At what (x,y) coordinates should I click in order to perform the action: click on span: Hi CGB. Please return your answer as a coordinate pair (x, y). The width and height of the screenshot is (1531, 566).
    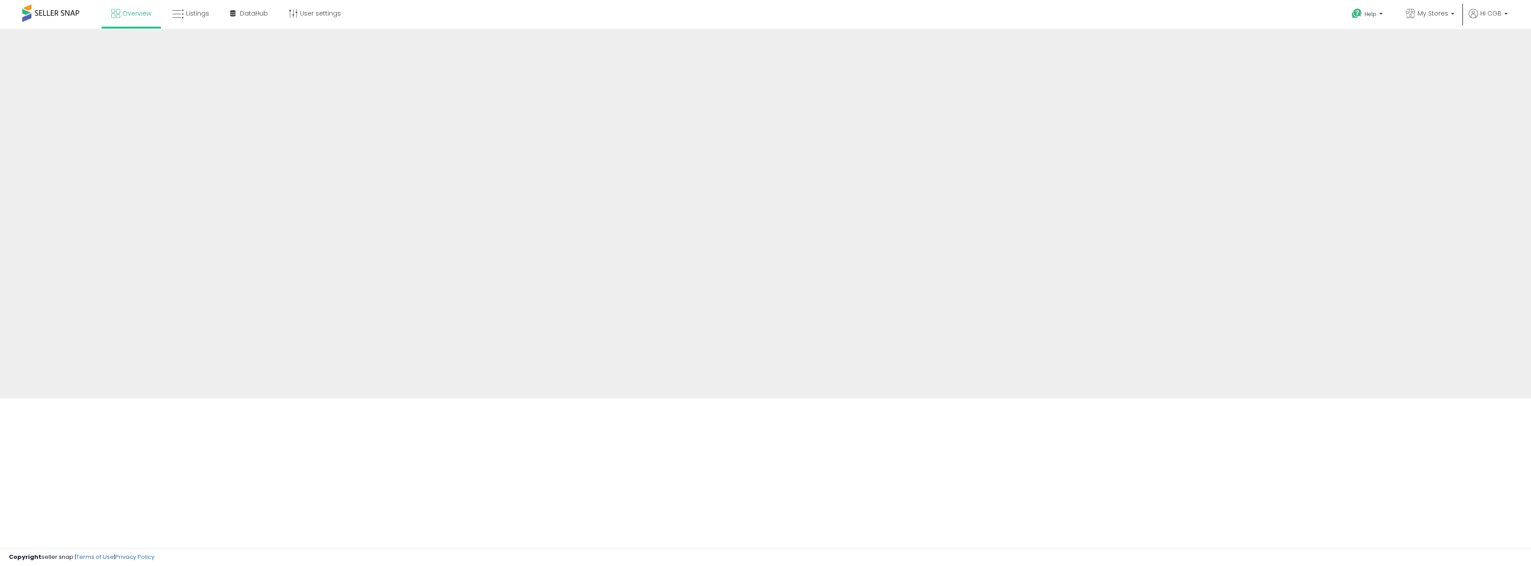
    Looking at the image, I should click on (1491, 13).